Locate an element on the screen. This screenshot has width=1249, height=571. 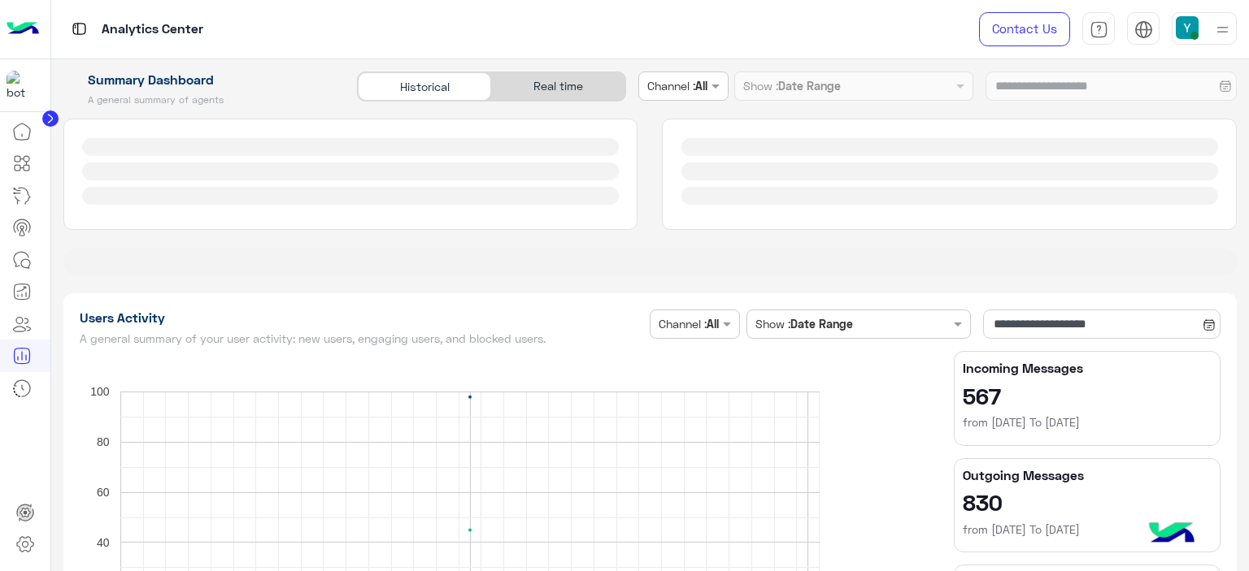
text: 80 is located at coordinates (102, 442).